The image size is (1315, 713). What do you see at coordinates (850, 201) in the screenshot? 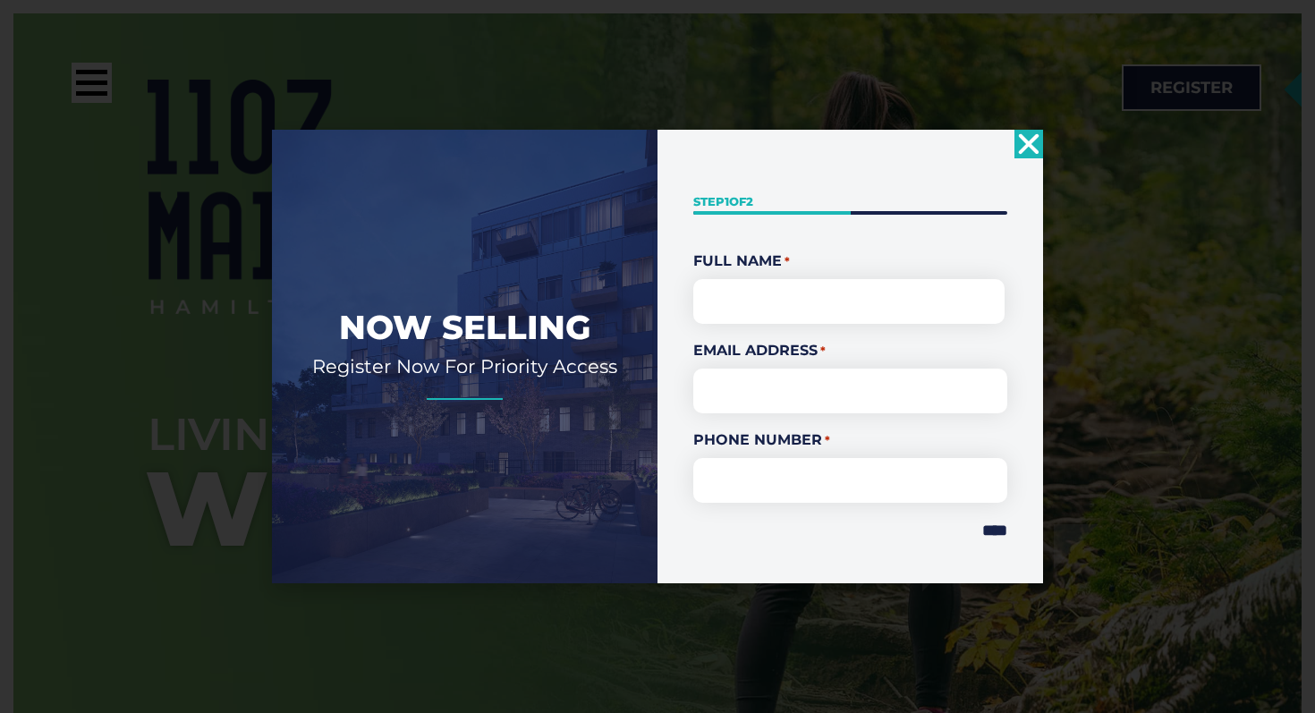
I see `p: Step of` at bounding box center [850, 201].